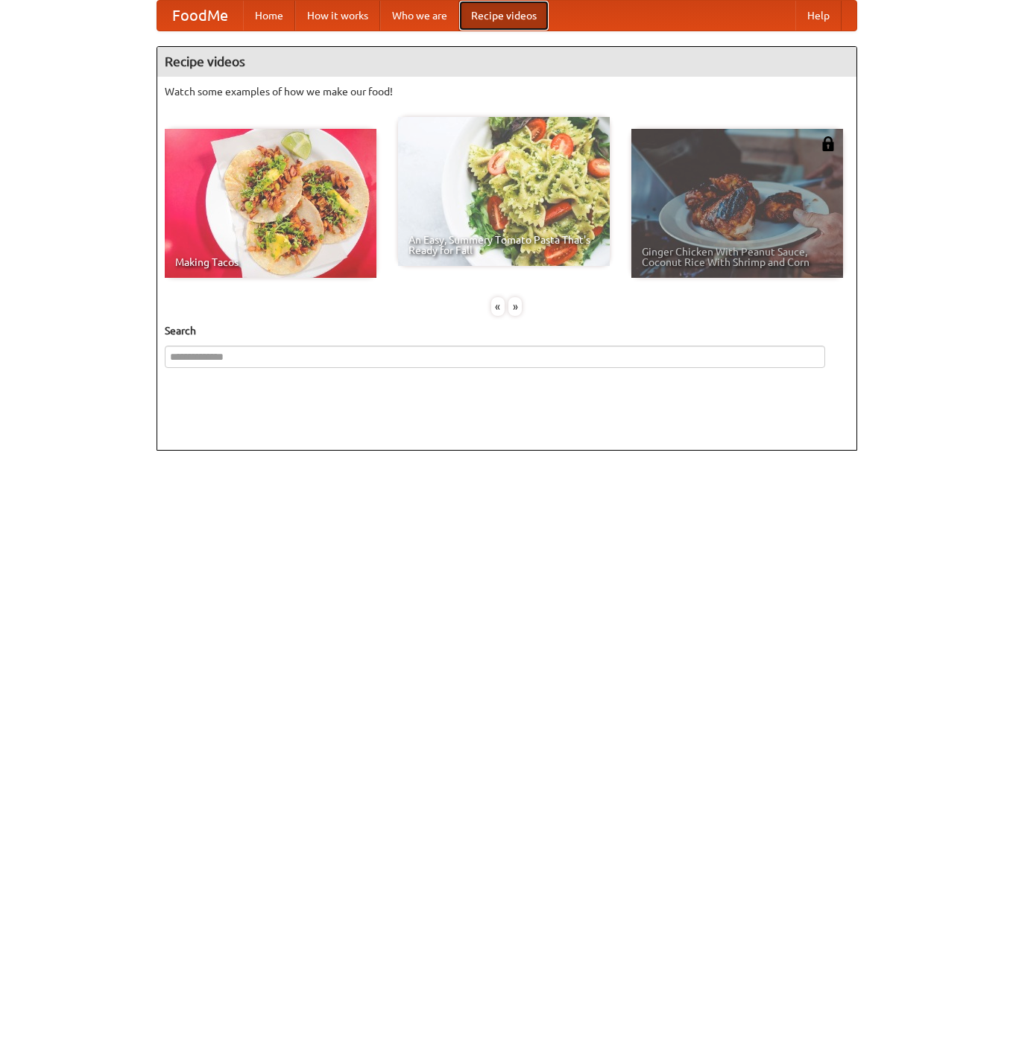 This screenshot has width=1013, height=1054. I want to click on img: 483408.png, so click(828, 144).